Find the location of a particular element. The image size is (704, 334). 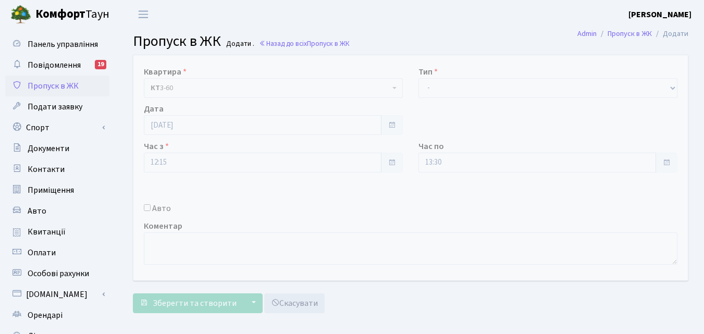

label: Дата is located at coordinates (154, 109).